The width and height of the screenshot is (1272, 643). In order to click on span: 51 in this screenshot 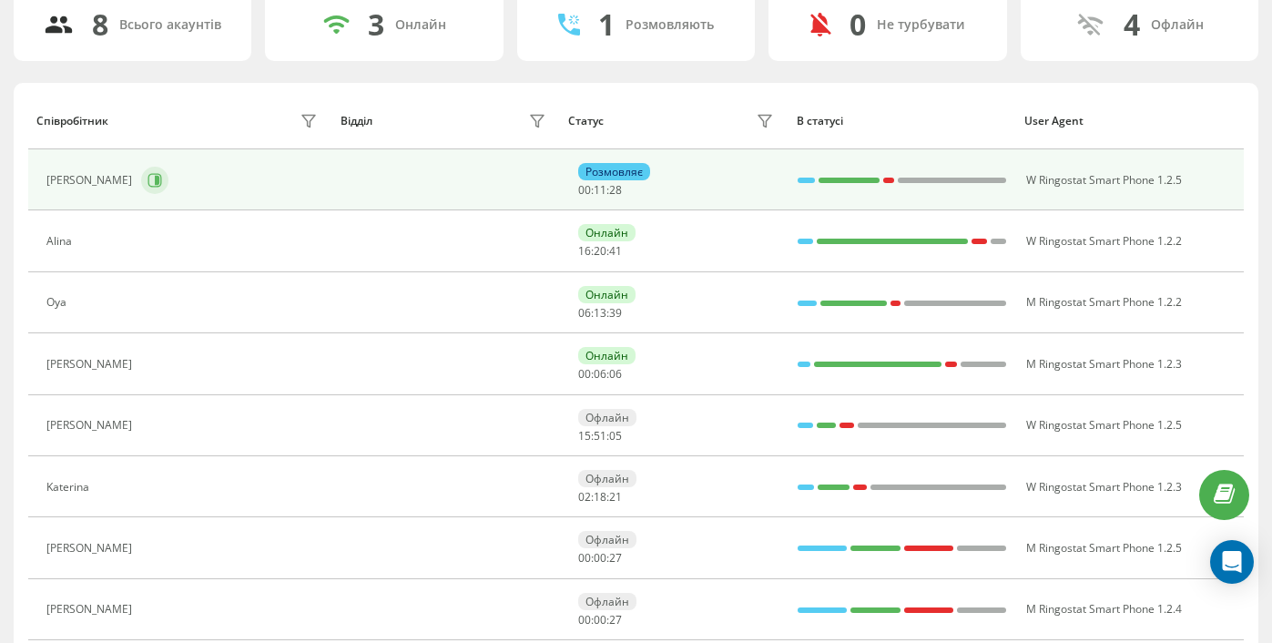, I will do `click(600, 435)`.